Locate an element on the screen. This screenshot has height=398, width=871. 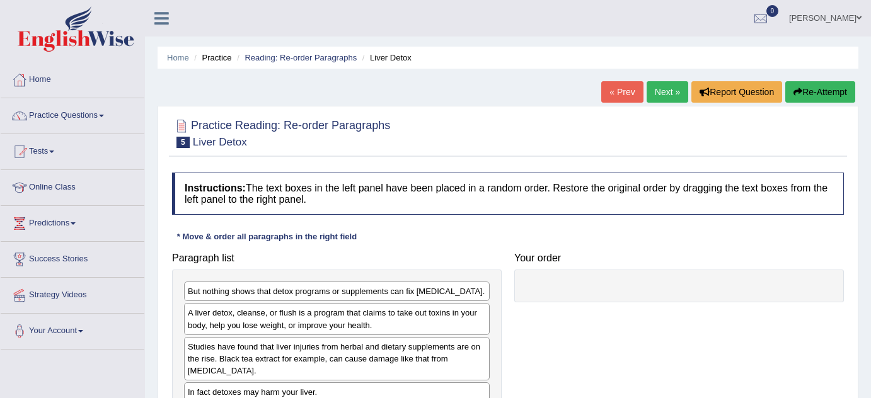
a: Next » is located at coordinates (667, 92).